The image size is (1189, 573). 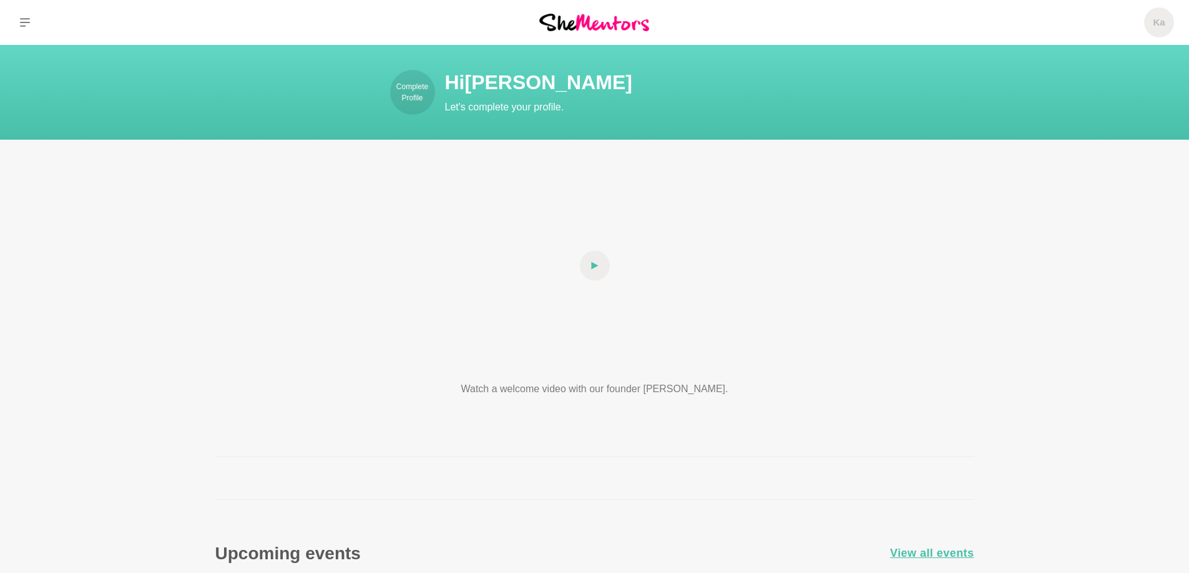 What do you see at coordinates (932, 554) in the screenshot?
I see `span: View all events` at bounding box center [932, 554].